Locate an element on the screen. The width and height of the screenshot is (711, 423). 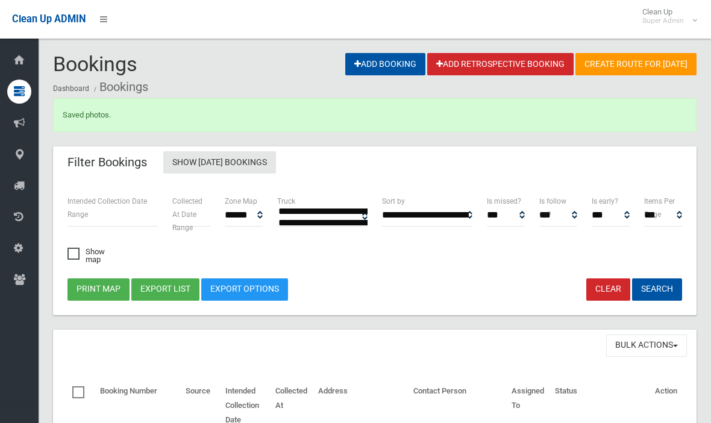
label: Truck is located at coordinates (286, 201).